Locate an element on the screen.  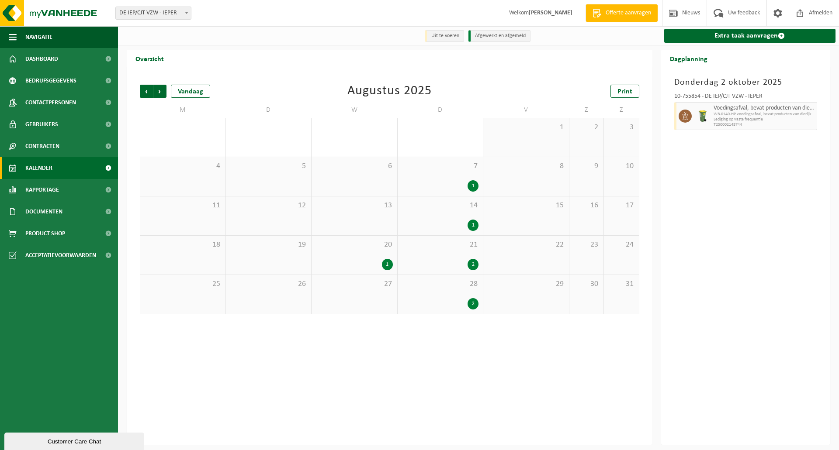
div: 10-755854 - DE IEP/CJT VZW - IEPER is located at coordinates (746, 98).